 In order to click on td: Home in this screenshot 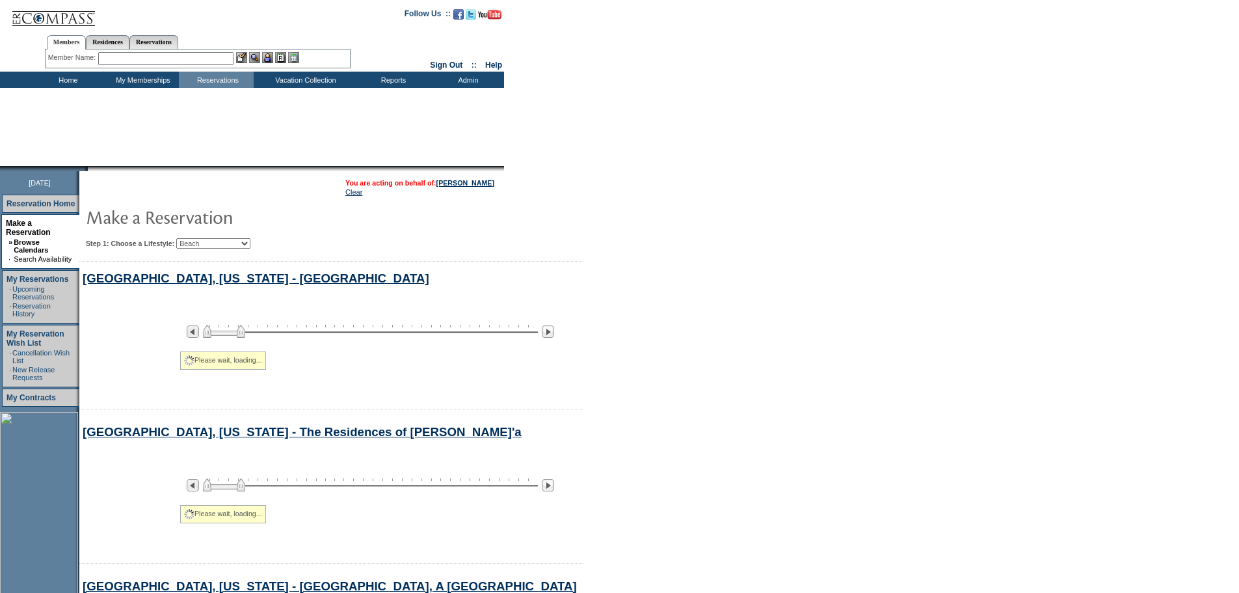, I will do `click(66, 79)`.